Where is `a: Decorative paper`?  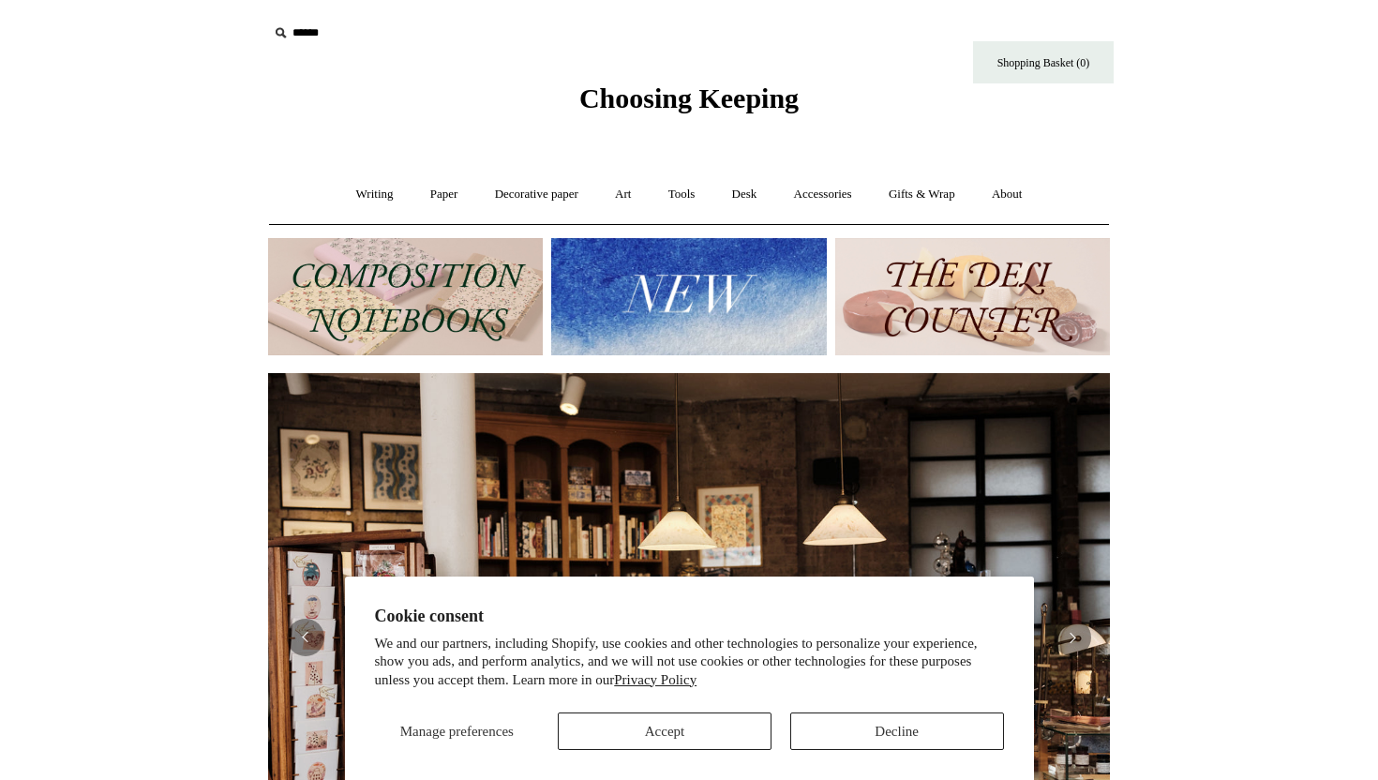
a: Decorative paper is located at coordinates (536, 194).